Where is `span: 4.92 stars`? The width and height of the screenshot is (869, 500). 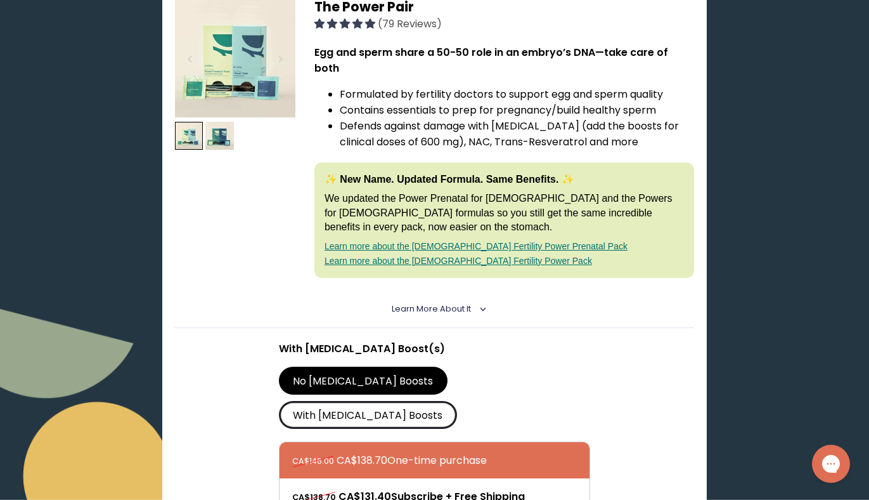
span: 4.92 stars is located at coordinates (346, 23).